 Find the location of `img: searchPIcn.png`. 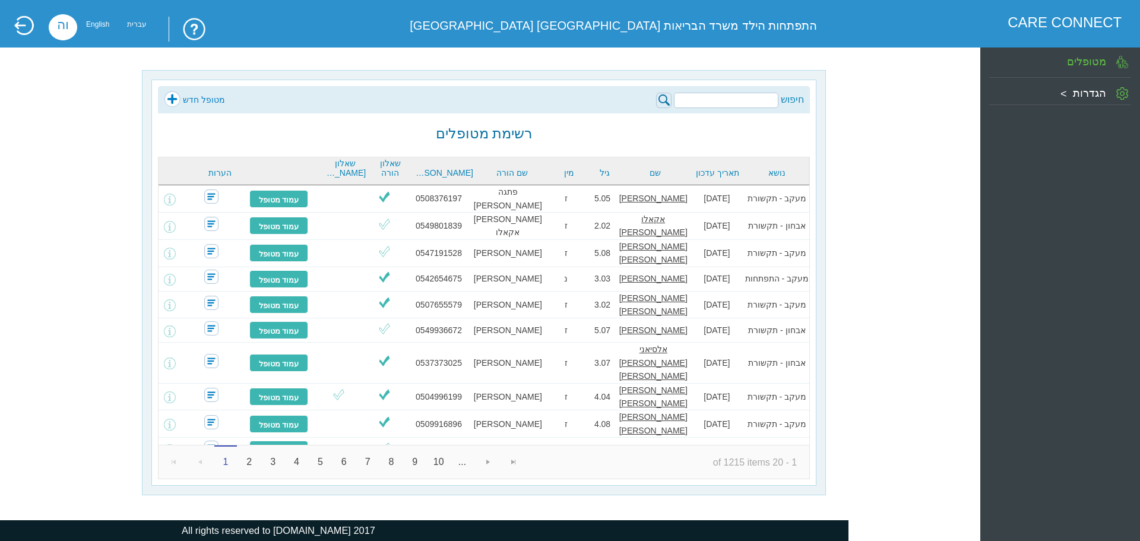

img: searchPIcn.png is located at coordinates (664, 100).